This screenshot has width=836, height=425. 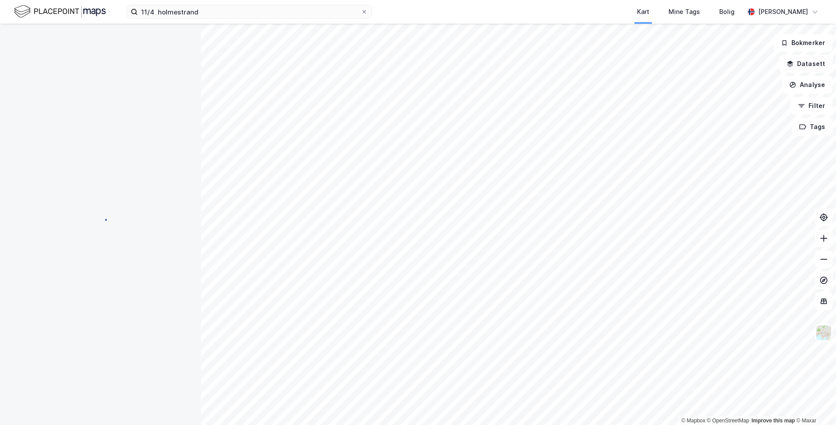 I want to click on div: Kontrollprogram for chat, so click(x=815, y=404).